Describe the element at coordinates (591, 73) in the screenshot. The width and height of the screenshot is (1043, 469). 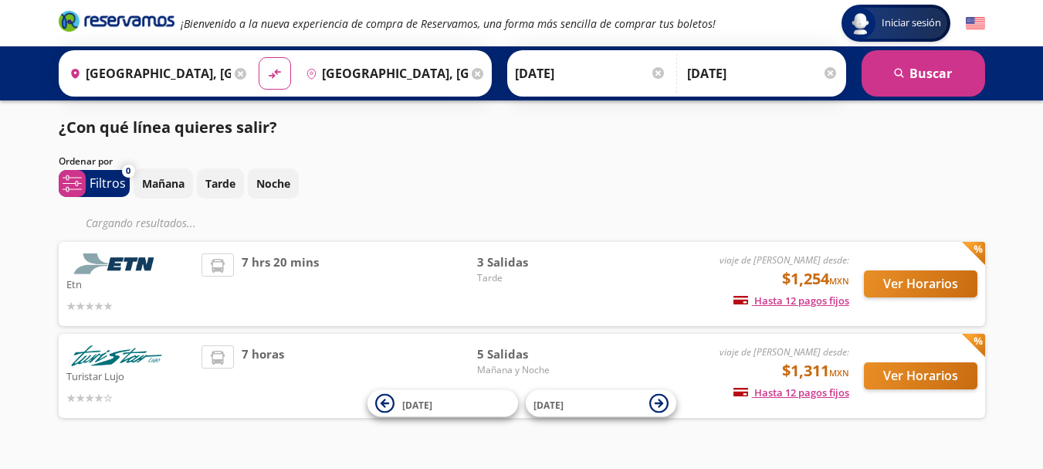
I see `input: Elegir Fecha` at that location.